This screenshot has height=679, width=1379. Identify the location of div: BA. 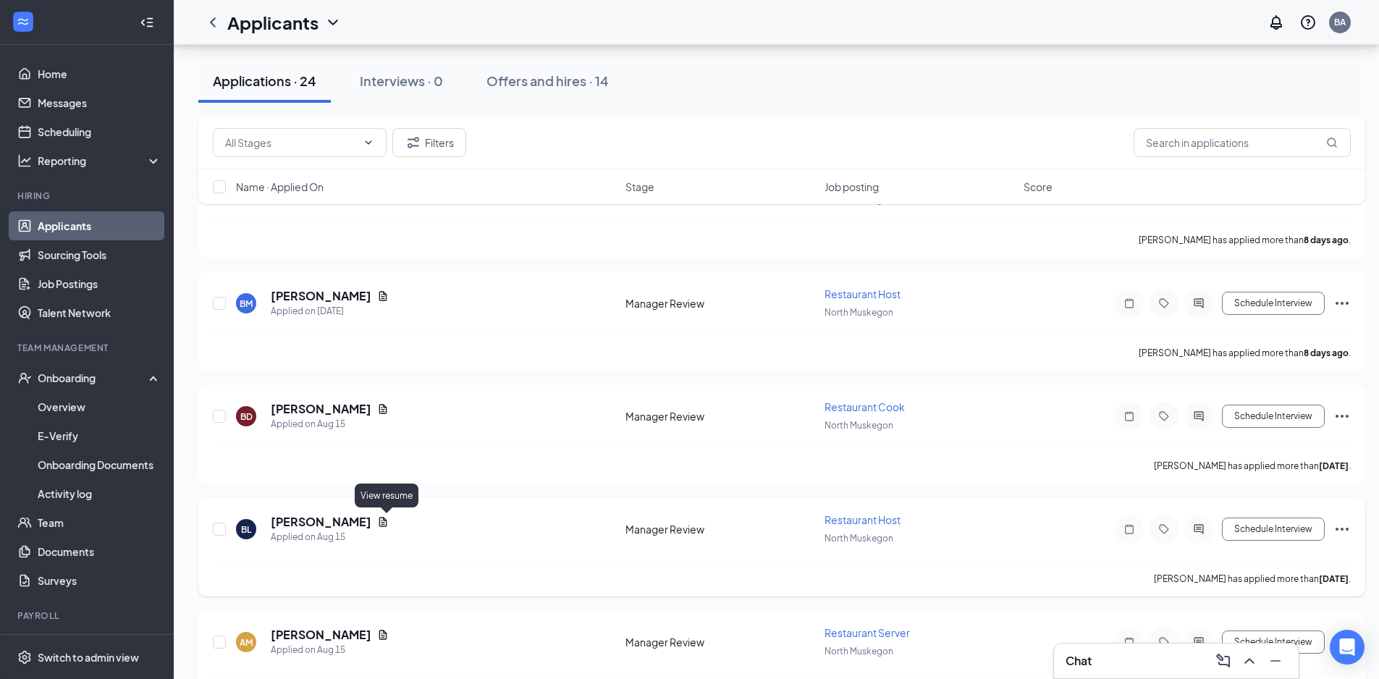
(1340, 22).